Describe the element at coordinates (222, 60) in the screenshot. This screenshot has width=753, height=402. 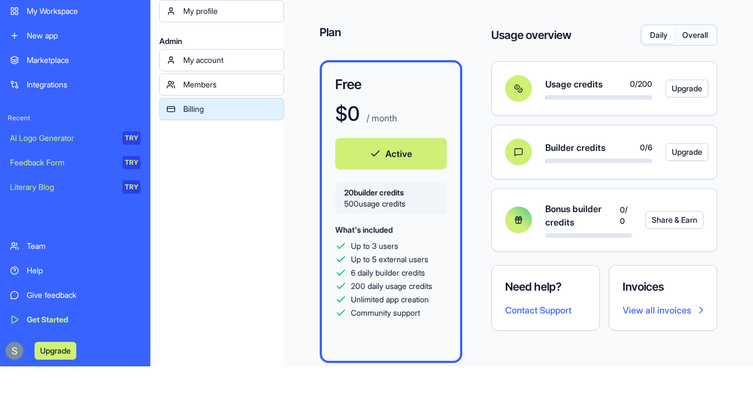
I see `a: My account` at that location.